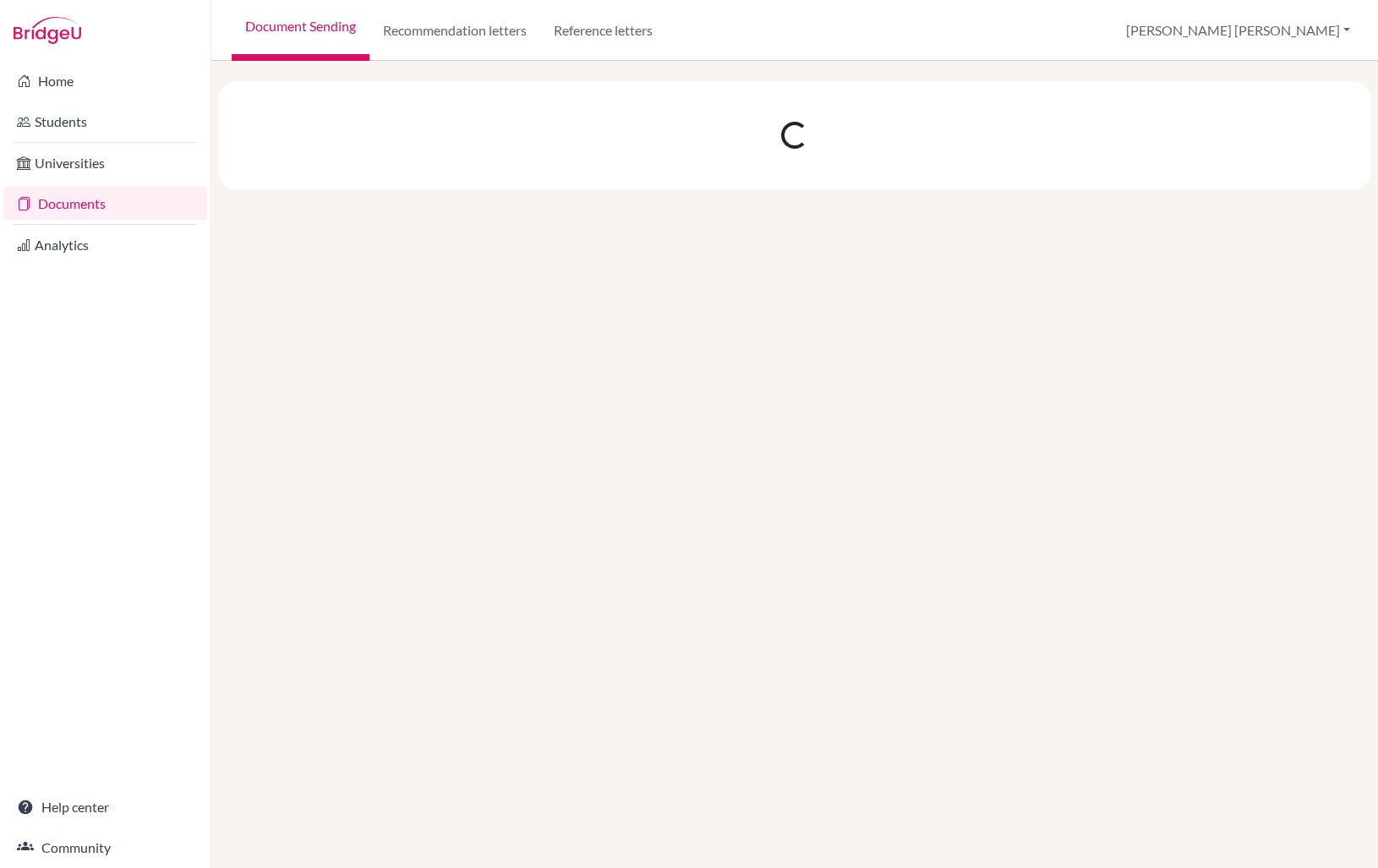 This screenshot has height=868, width=1378. I want to click on a: Help center, so click(105, 807).